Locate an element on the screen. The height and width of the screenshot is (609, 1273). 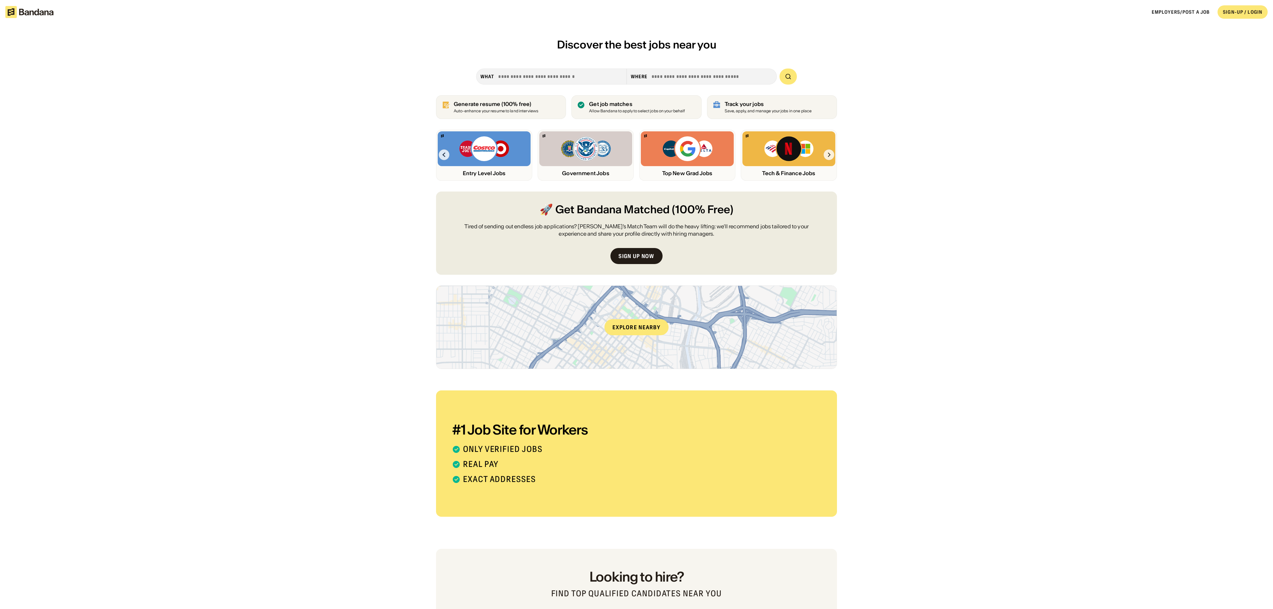
div: Explore nearby is located at coordinates (637, 327).